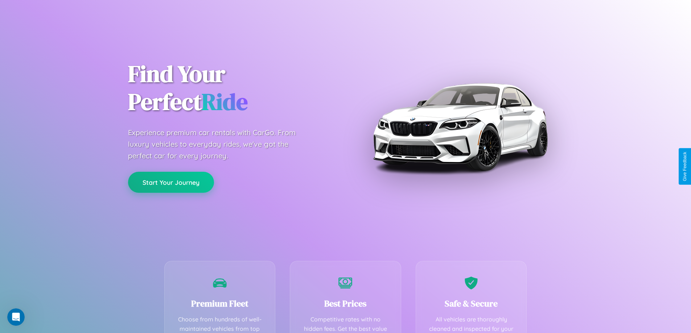  Describe the element at coordinates (460, 127) in the screenshot. I see `img: Premium BMW car rental vehicle` at that location.